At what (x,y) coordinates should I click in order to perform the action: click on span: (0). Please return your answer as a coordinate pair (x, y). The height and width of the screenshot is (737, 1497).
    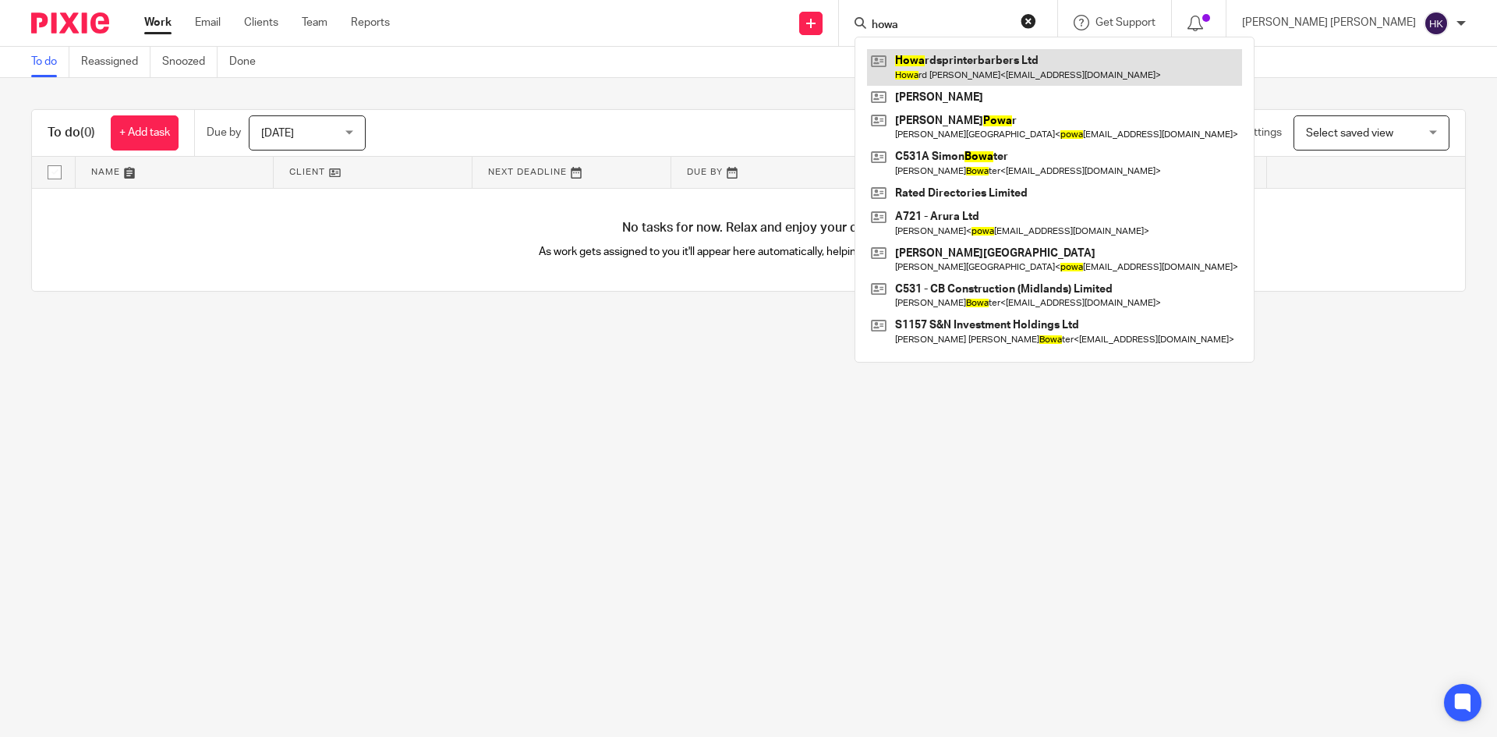
    Looking at the image, I should click on (87, 133).